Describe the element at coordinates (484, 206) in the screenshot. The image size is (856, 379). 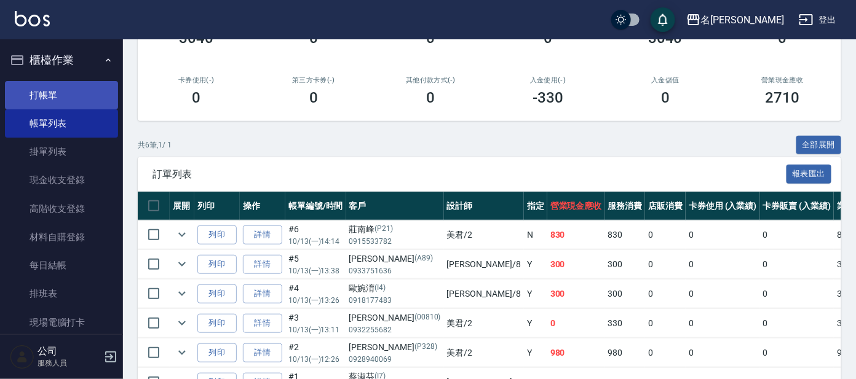
I see `th: 設計師` at that location.